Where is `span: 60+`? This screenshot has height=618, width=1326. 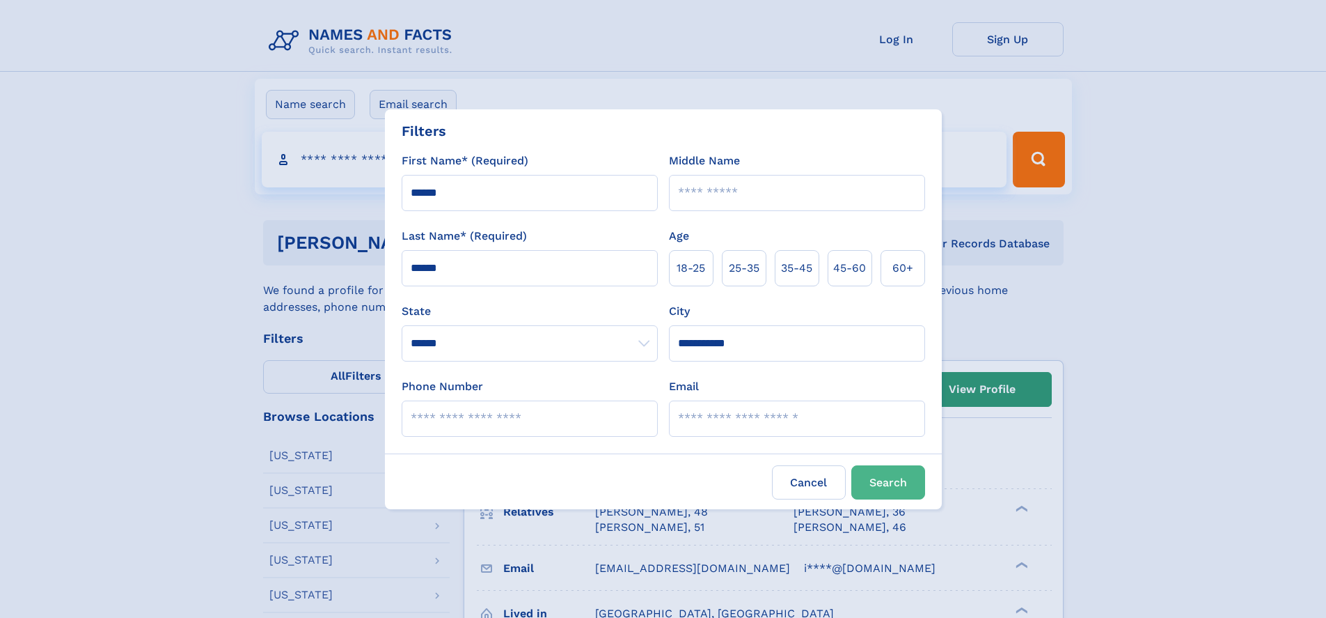 span: 60+ is located at coordinates (903, 268).